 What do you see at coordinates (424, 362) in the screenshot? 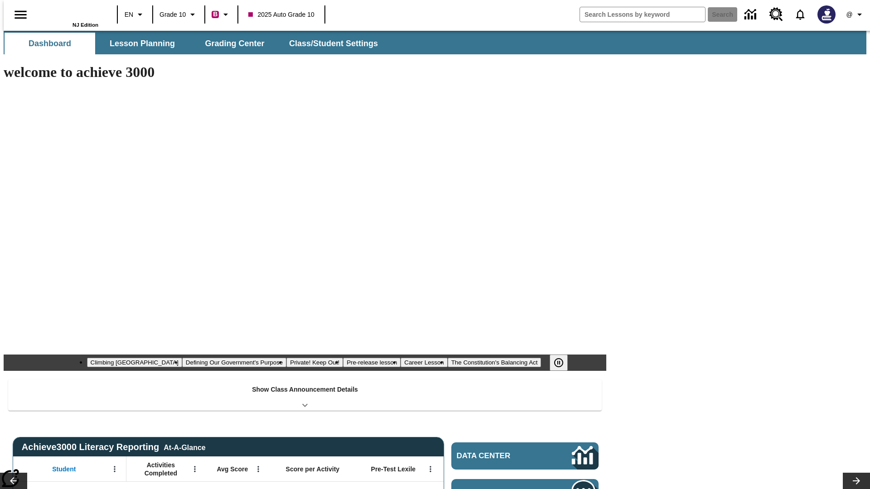
I see `button: Slide 5 Career Lesson` at bounding box center [424, 362].